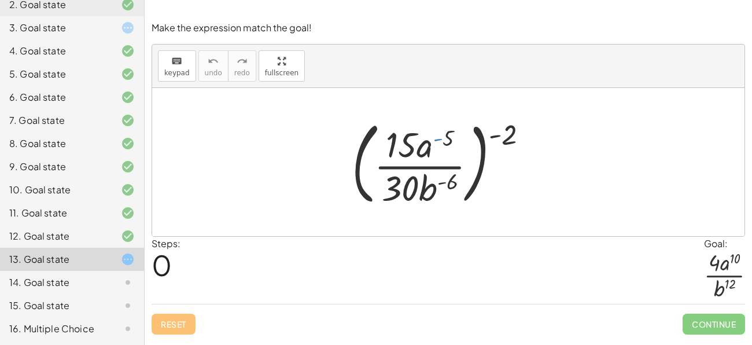 The height and width of the screenshot is (345, 752). Describe the element at coordinates (161, 264) in the screenshot. I see `span: 0` at that location.